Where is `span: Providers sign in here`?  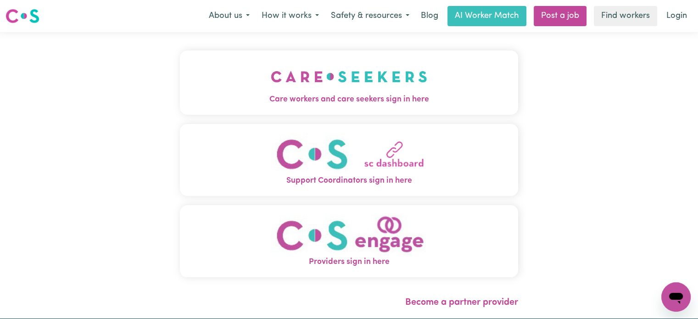
span: Providers sign in here is located at coordinates (349, 262).